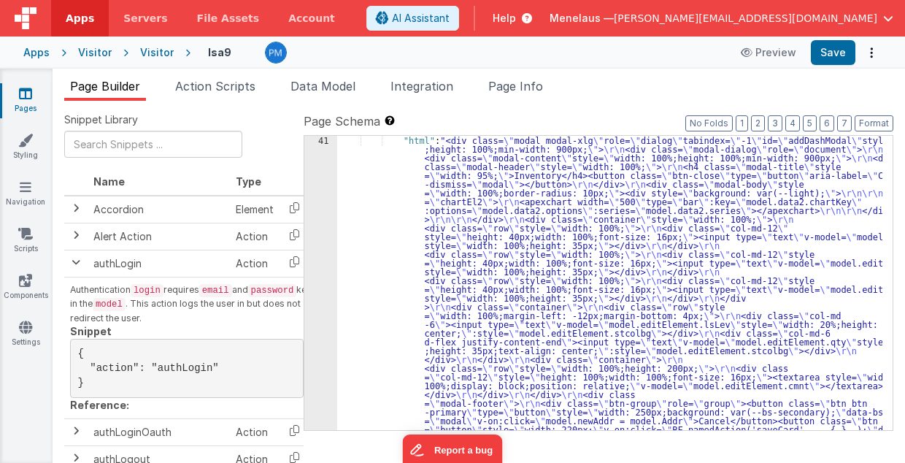 This screenshot has width=905, height=463. Describe the element at coordinates (158, 432) in the screenshot. I see `td: authLoginOauth` at that location.